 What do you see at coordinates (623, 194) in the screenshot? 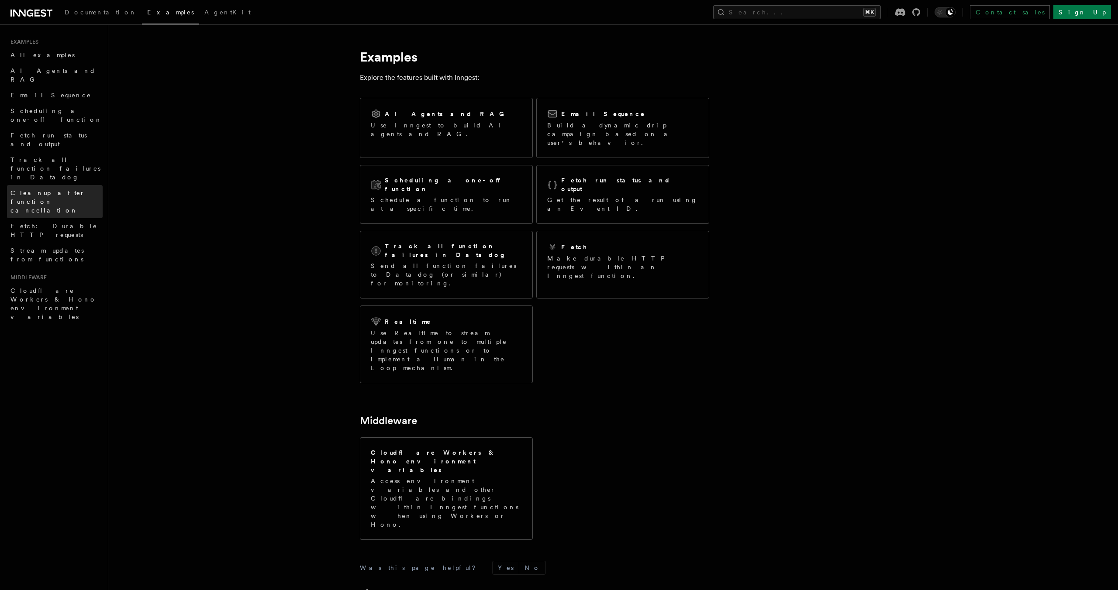
I see `a: Fetch run status and outputGet the result of a run using an Event ID.` at bounding box center [623, 194].